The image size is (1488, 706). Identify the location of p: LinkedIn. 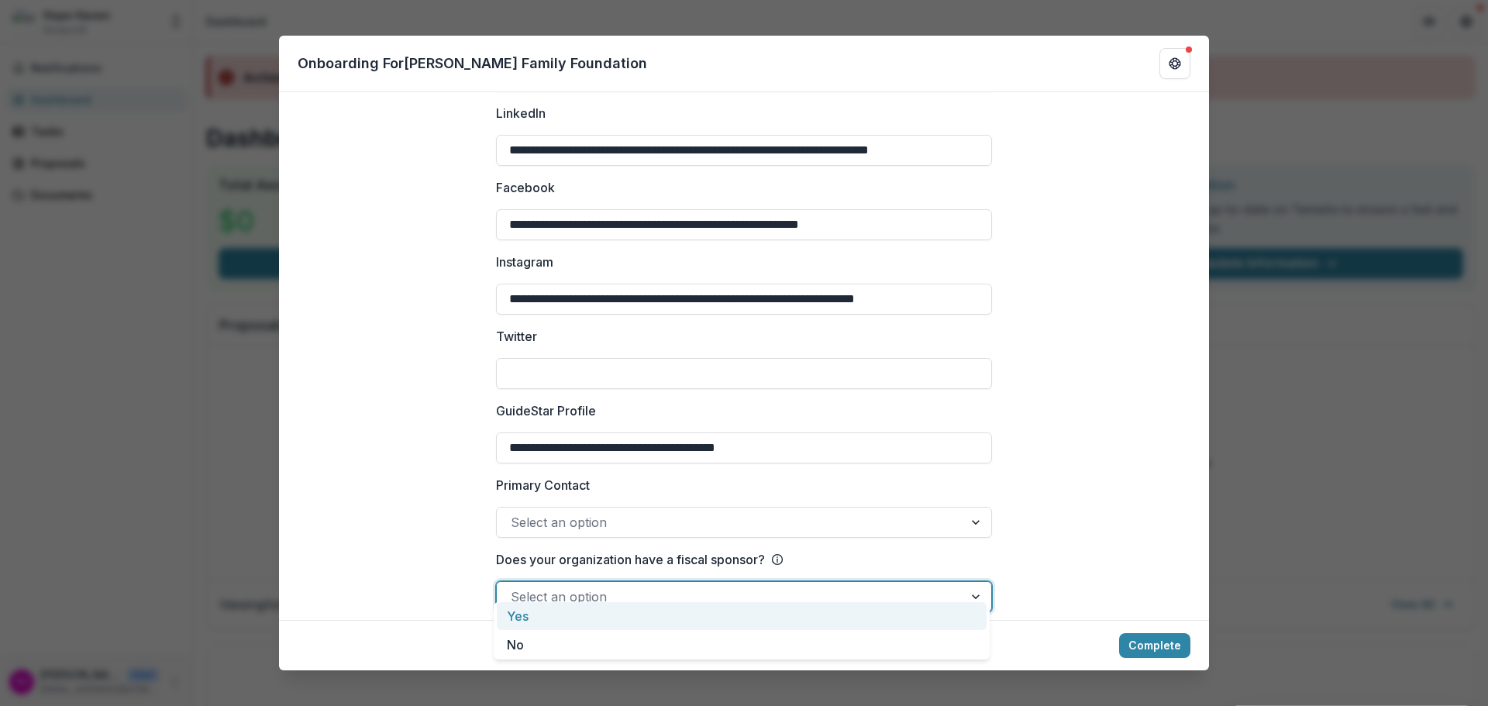
(521, 113).